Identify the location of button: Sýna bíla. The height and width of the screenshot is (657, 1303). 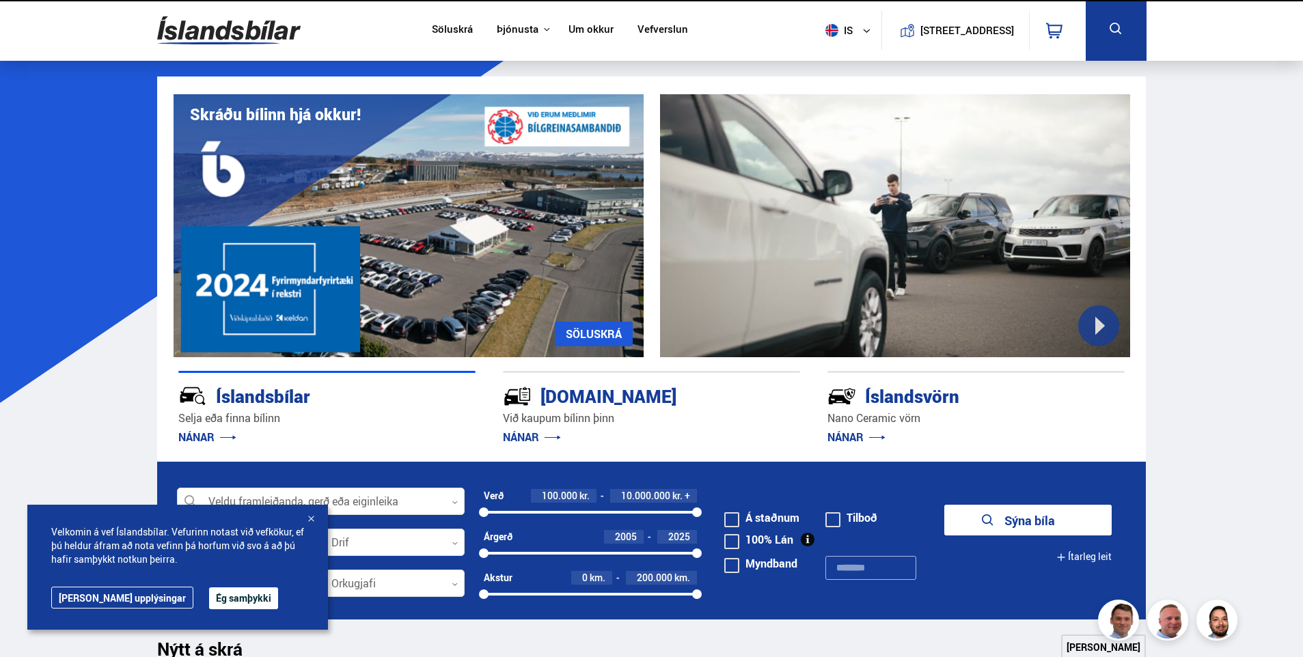
(1028, 520).